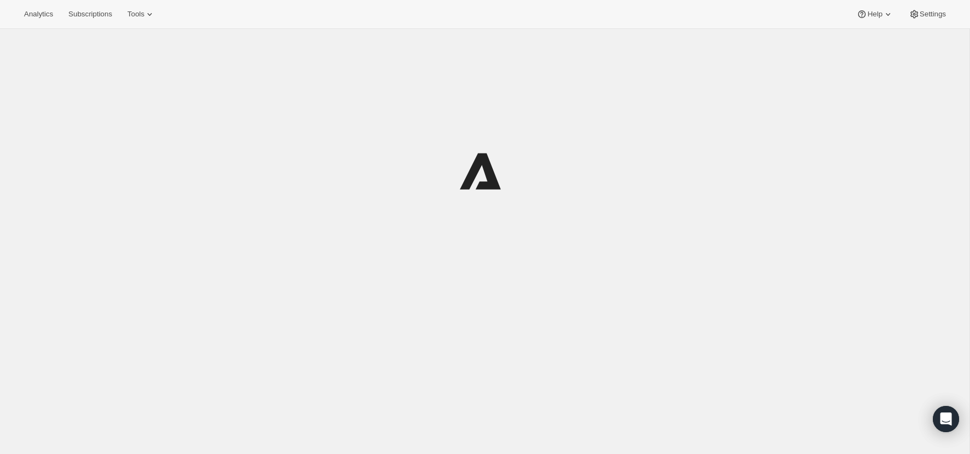 This screenshot has width=970, height=454. I want to click on span: Help, so click(874, 14).